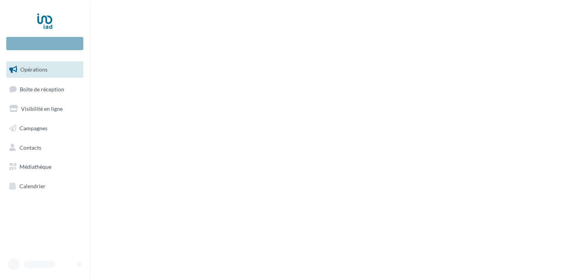 This screenshot has height=278, width=566. Describe the element at coordinates (45, 186) in the screenshot. I see `a: Calendrier` at that location.